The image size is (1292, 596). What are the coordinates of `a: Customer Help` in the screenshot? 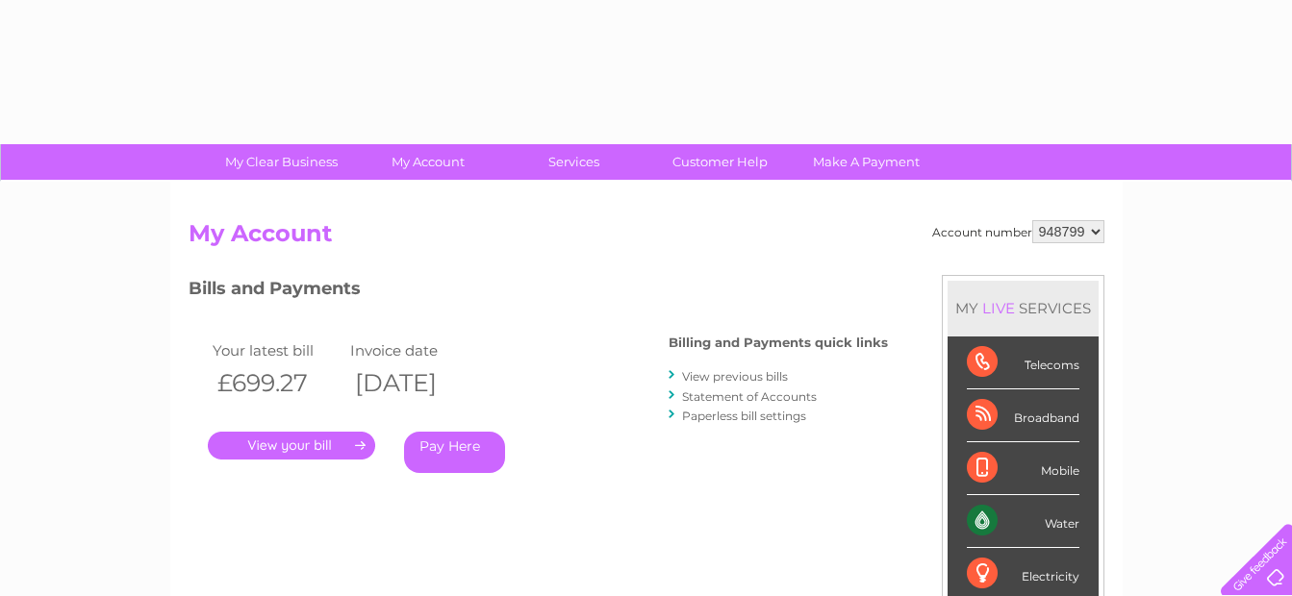 It's located at (719, 162).